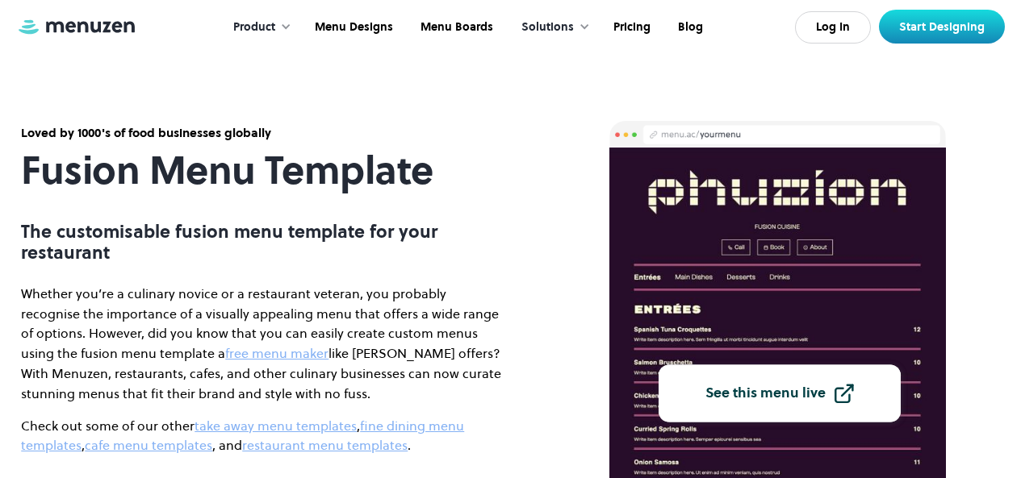 This screenshot has width=1021, height=478. Describe the element at coordinates (263, 133) in the screenshot. I see `div: Loved by 1000's of food businesses globally` at that location.